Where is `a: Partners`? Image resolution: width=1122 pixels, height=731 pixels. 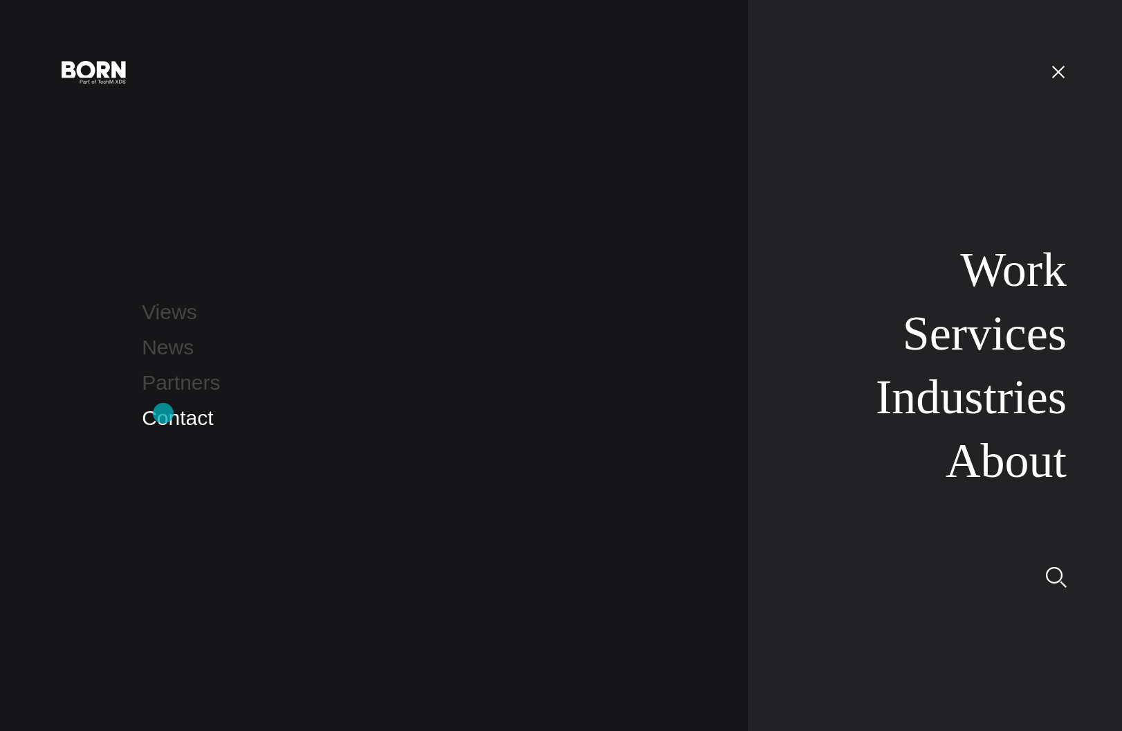 a: Partners is located at coordinates (181, 382).